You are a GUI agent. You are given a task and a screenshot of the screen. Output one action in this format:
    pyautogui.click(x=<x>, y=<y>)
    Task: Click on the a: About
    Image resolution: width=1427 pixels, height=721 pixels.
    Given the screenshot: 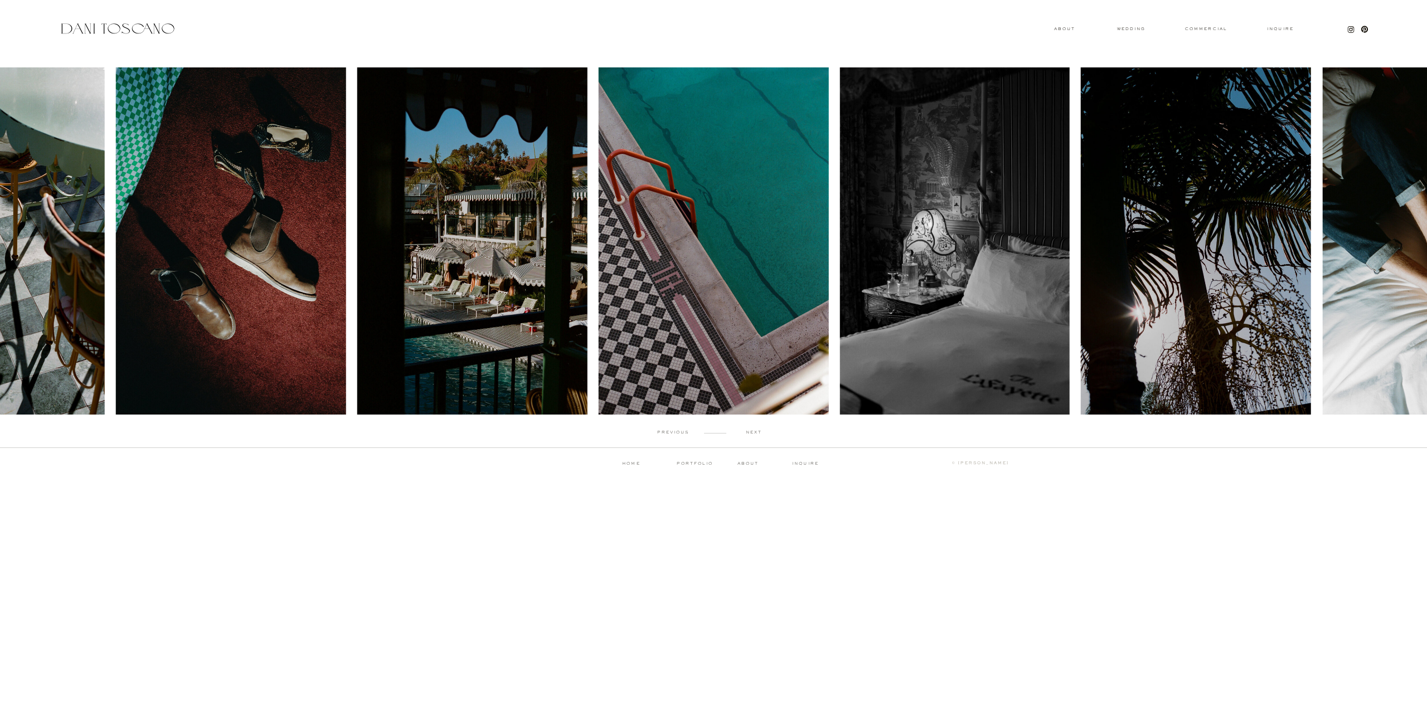 What is the action you would take?
    pyautogui.click(x=1065, y=28)
    